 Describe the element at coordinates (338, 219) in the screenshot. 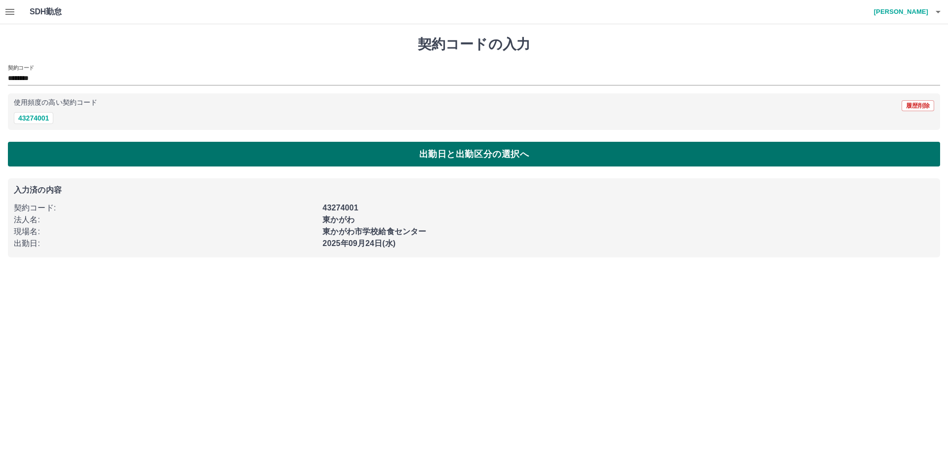

I see `b: 東かがわ` at that location.